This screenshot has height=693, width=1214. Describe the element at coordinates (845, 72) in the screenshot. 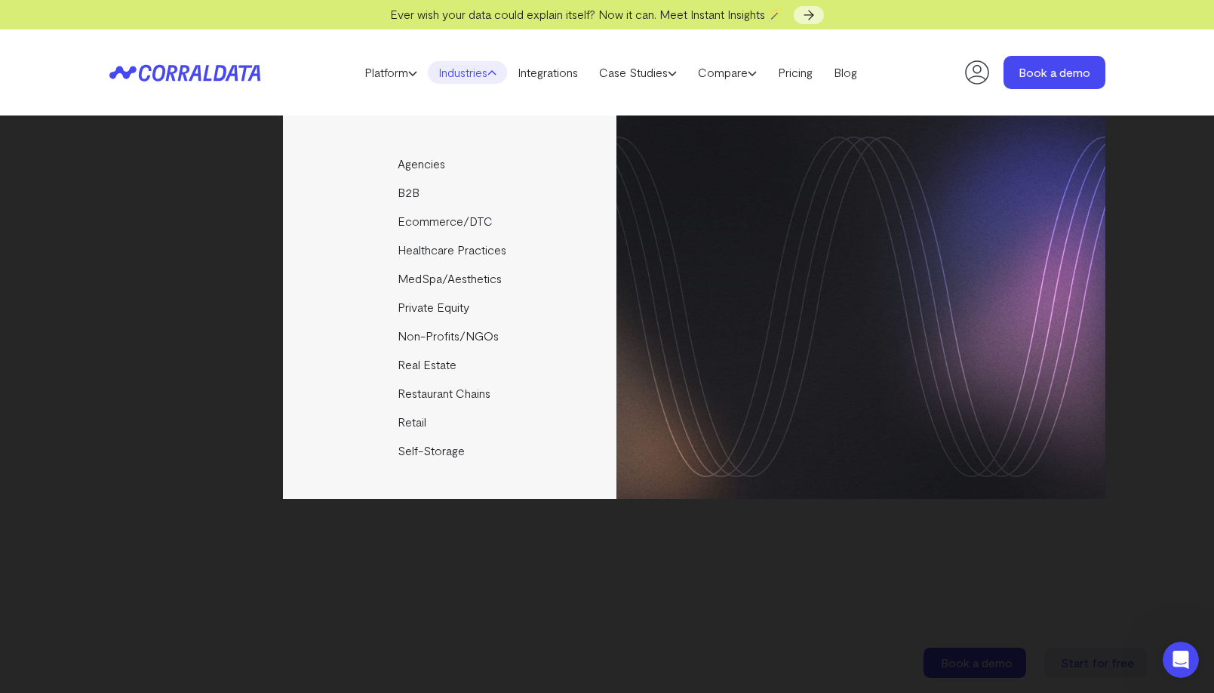

I see `a: Blog` at that location.